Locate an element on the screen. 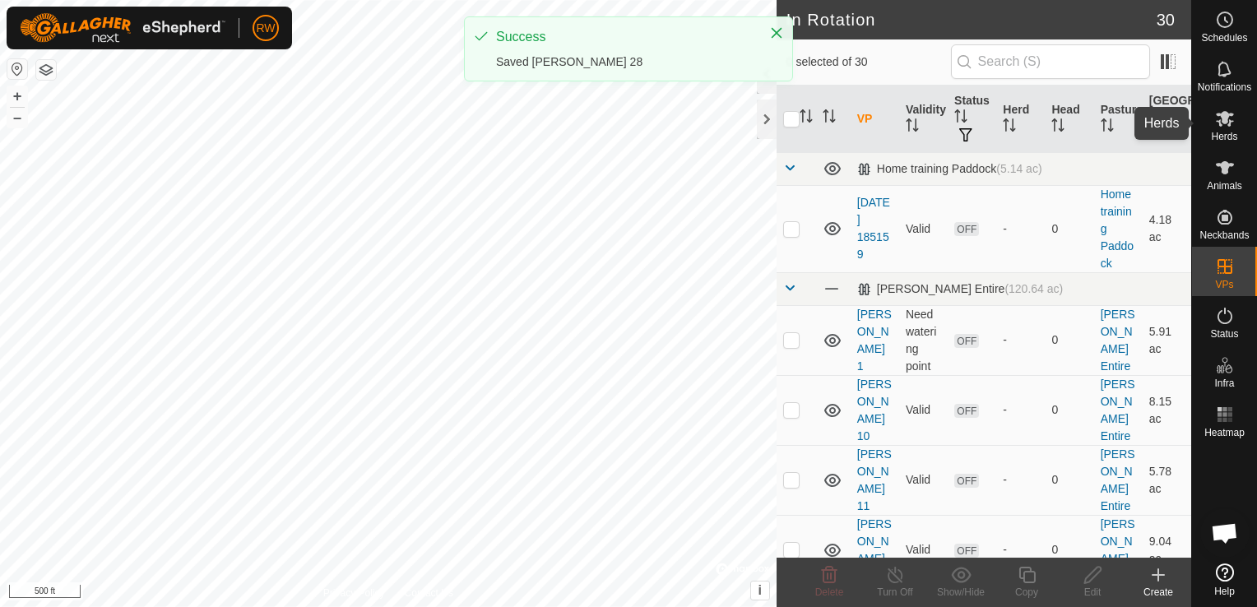 Image resolution: width=1257 pixels, height=607 pixels. div: Turn Off is located at coordinates (895, 592).